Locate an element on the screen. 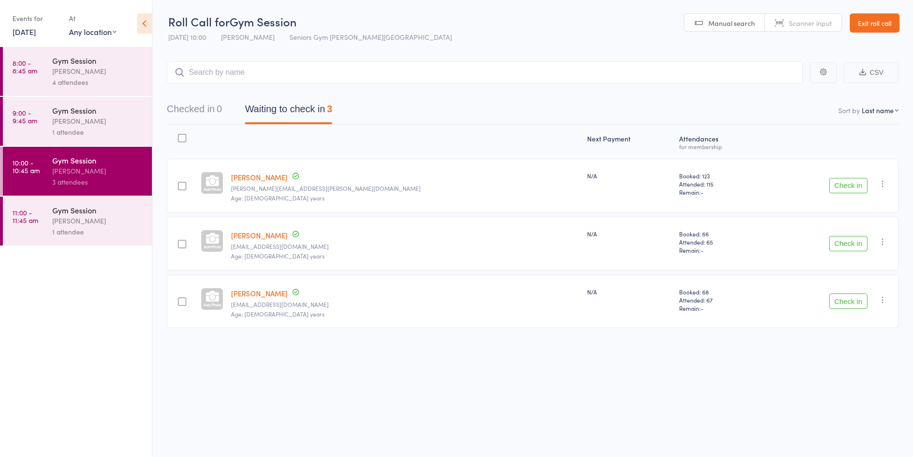 This screenshot has height=457, width=913. label: Sort by is located at coordinates (848, 110).